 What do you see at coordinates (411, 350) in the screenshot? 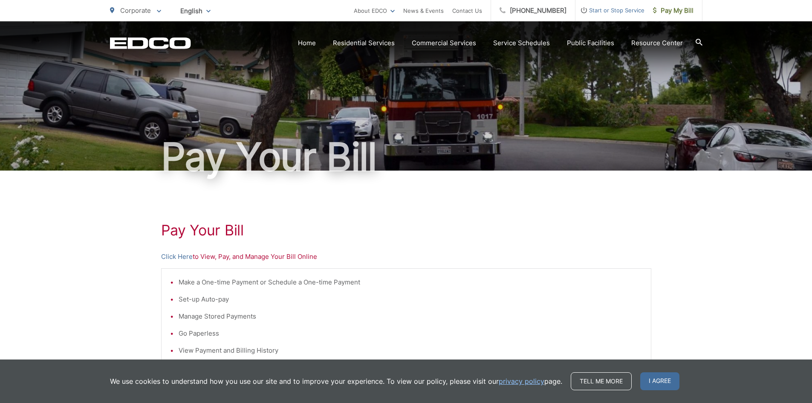
I see `li: View Payment and Billing History` at bounding box center [411, 350].